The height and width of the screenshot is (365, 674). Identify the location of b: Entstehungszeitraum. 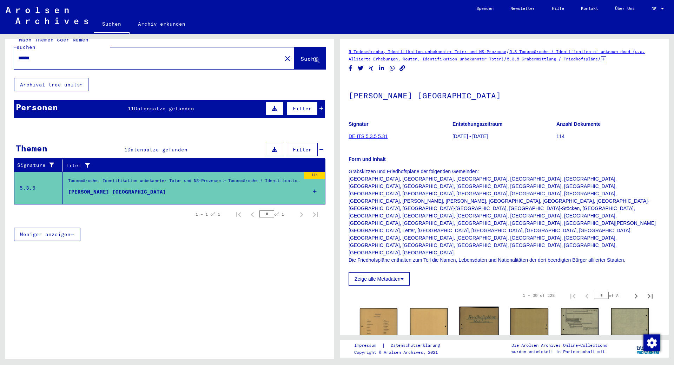
(478, 124).